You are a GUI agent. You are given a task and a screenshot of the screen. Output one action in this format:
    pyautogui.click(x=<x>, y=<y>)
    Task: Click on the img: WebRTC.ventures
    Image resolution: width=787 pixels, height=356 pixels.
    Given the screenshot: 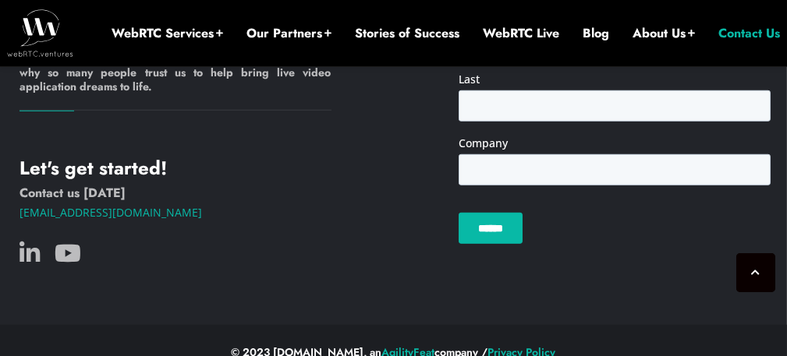 What is the action you would take?
    pyautogui.click(x=40, y=33)
    